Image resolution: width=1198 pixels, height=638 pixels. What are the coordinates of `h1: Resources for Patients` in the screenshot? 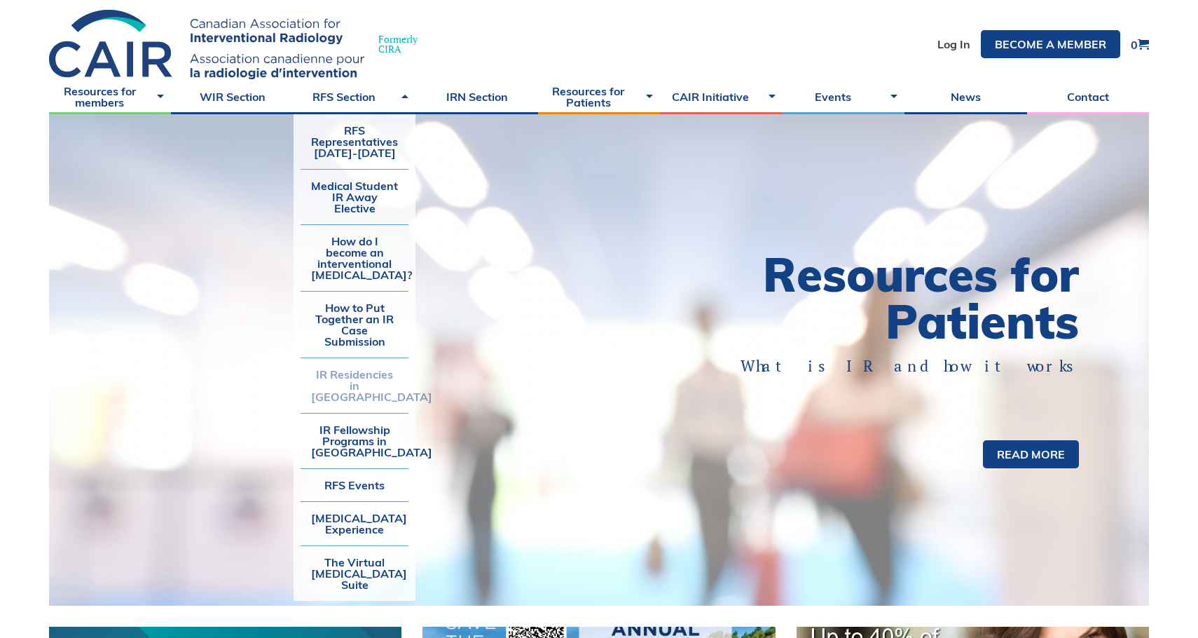 It's located at (839, 298).